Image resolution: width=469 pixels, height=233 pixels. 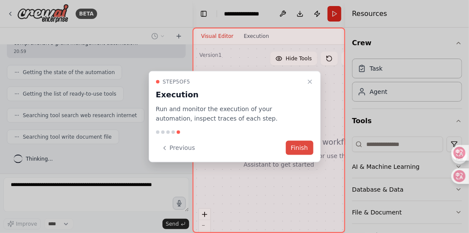 What do you see at coordinates (230, 94) in the screenshot?
I see `h3: Execution` at bounding box center [230, 94].